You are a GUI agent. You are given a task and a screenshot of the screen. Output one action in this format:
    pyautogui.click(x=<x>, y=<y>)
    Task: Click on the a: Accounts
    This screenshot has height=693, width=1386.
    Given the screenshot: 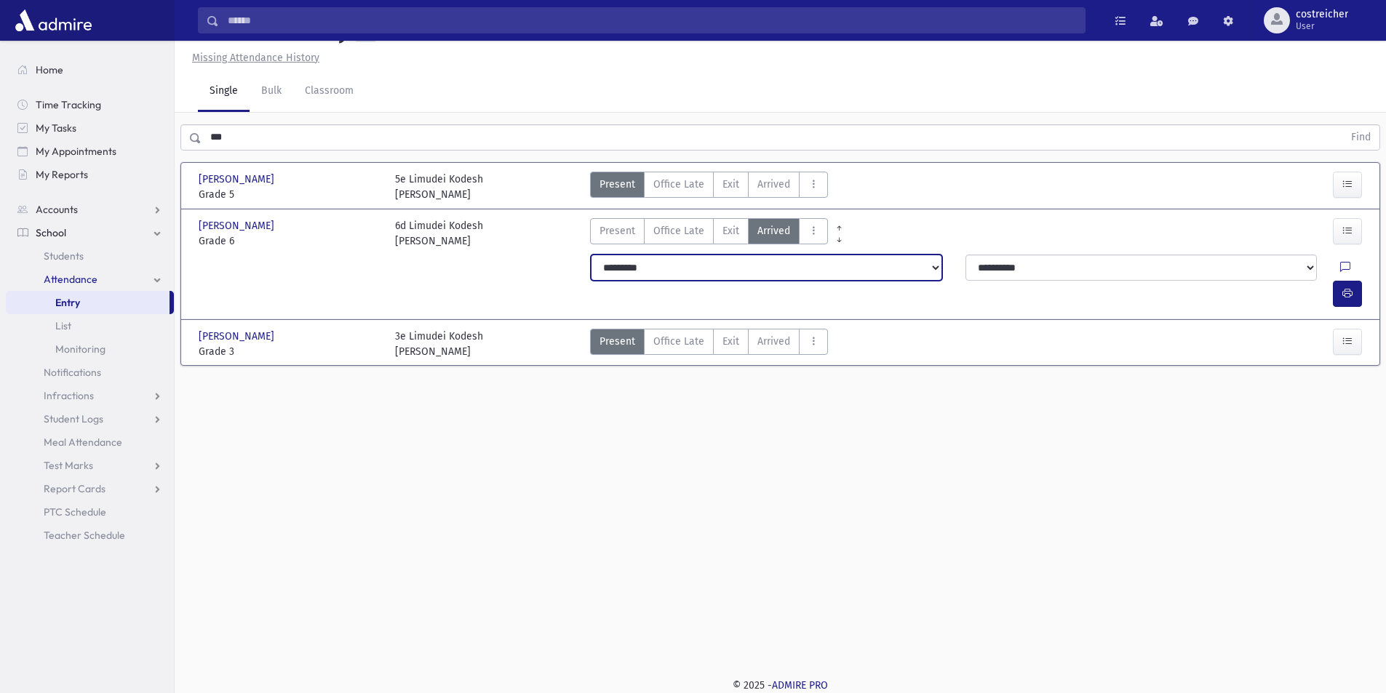 What is the action you would take?
    pyautogui.click(x=89, y=210)
    